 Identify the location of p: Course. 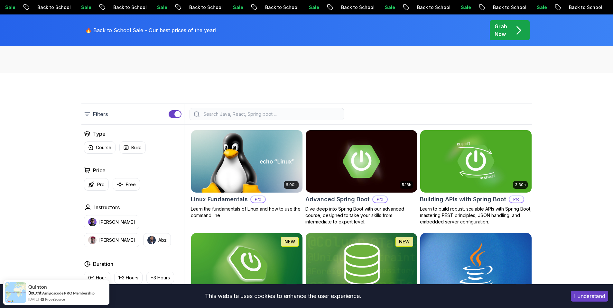
(104, 148).